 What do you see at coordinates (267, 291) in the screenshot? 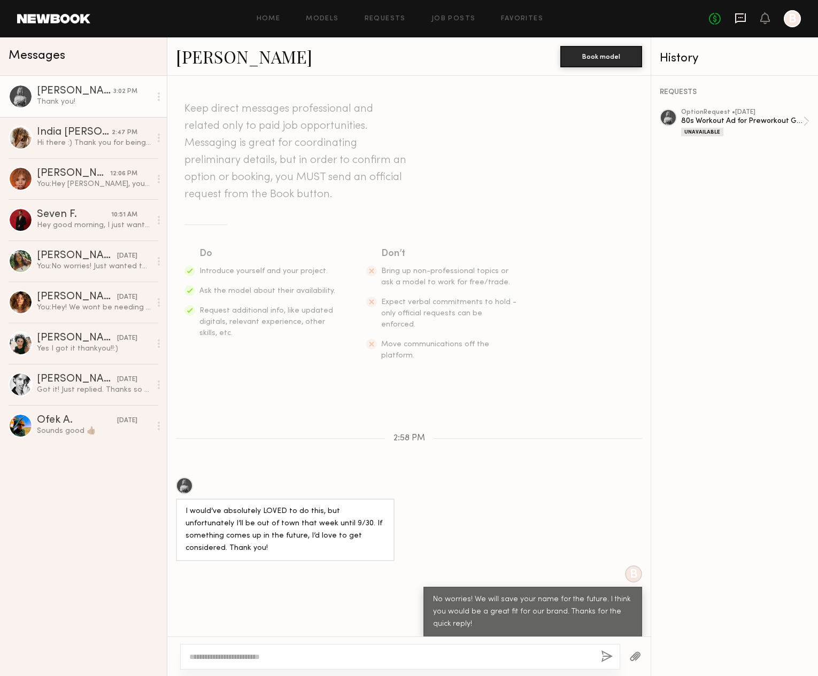
I see `span: Ask the model about their availability.` at bounding box center [267, 291].